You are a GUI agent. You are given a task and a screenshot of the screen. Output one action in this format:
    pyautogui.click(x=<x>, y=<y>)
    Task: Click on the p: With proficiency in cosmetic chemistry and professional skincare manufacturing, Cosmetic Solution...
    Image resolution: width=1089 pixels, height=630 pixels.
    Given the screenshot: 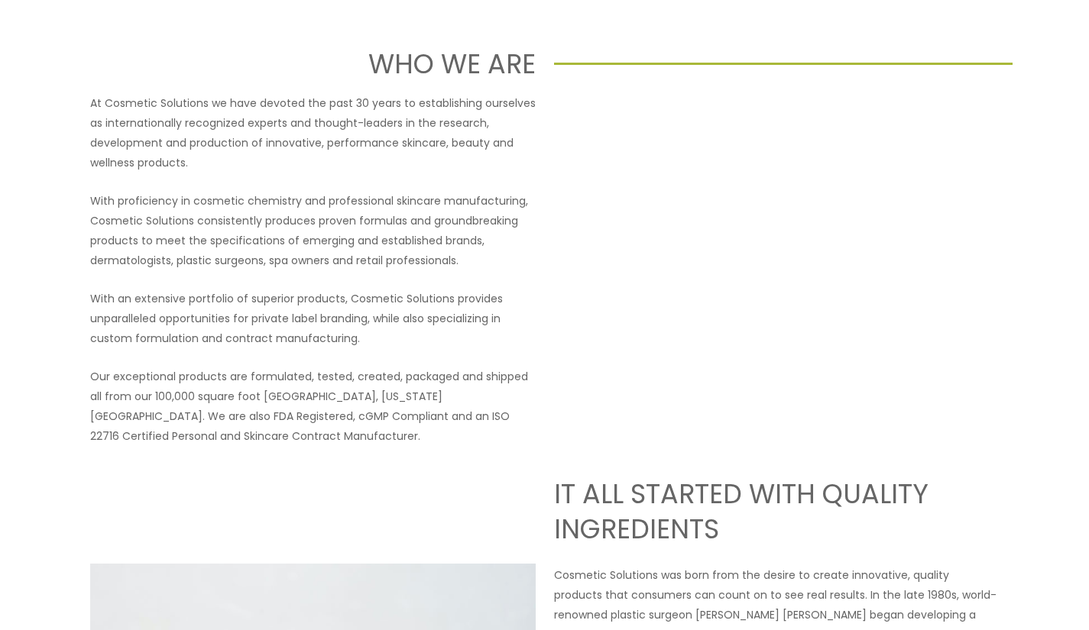 What is the action you would take?
    pyautogui.click(x=312, y=231)
    